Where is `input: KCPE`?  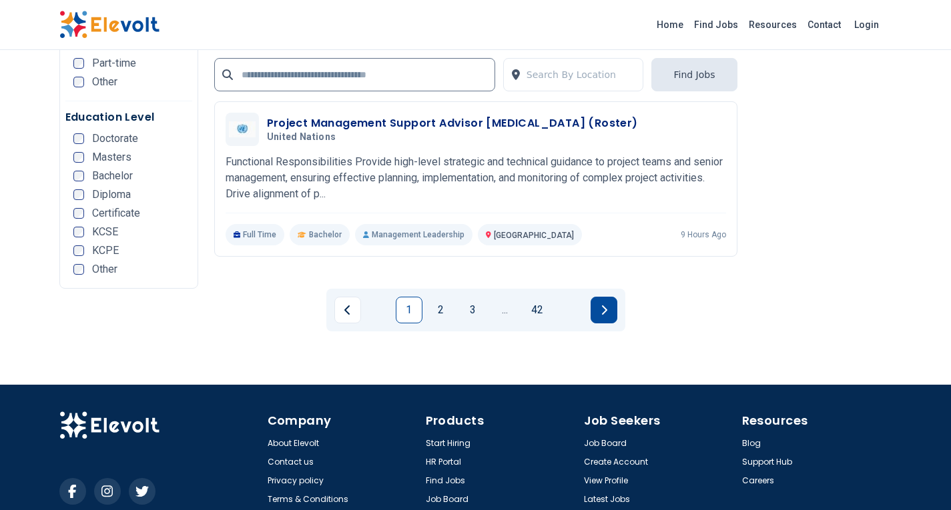
input: KCPE is located at coordinates (79, 251).